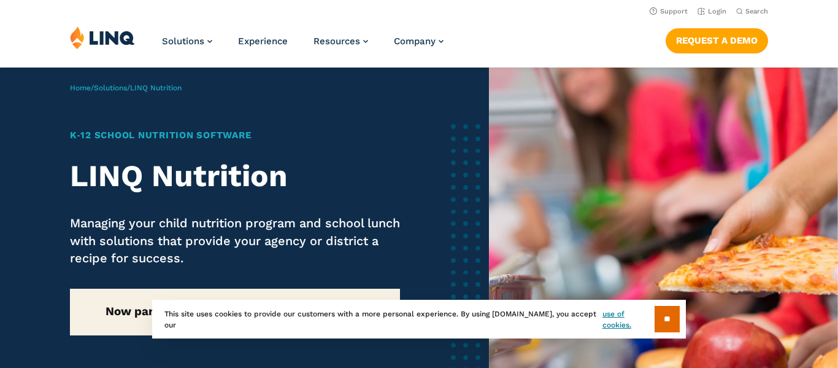 This screenshot has width=838, height=368. Describe the element at coordinates (102, 37) in the screenshot. I see `img: LINQ | K‑12 Software` at that location.